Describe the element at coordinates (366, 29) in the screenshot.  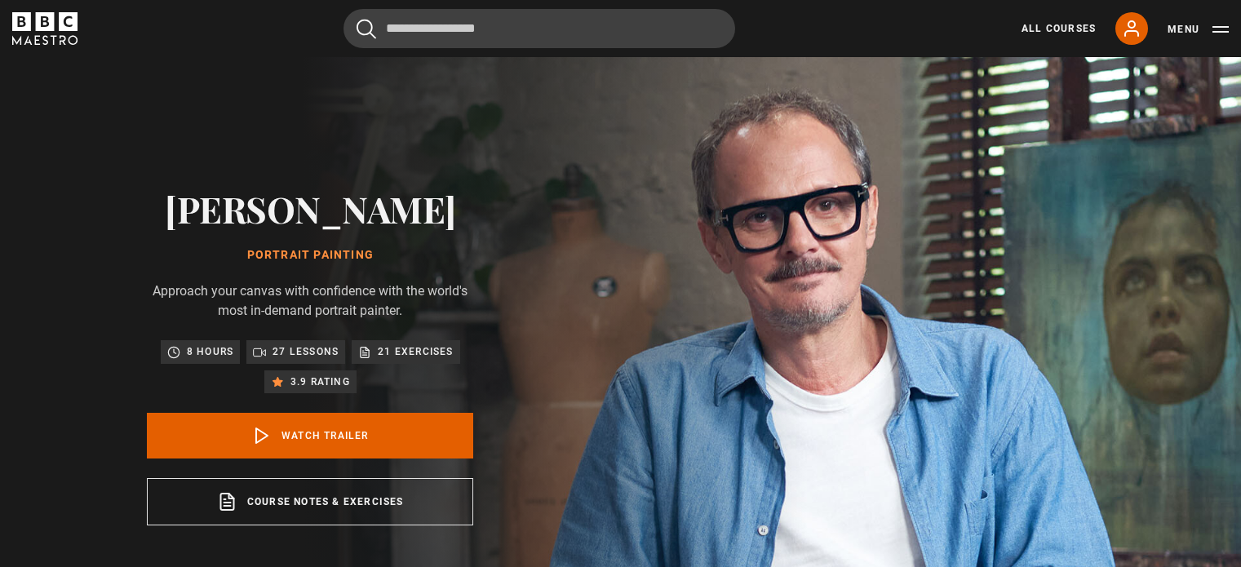
I see `button: Submit the search query` at that location.